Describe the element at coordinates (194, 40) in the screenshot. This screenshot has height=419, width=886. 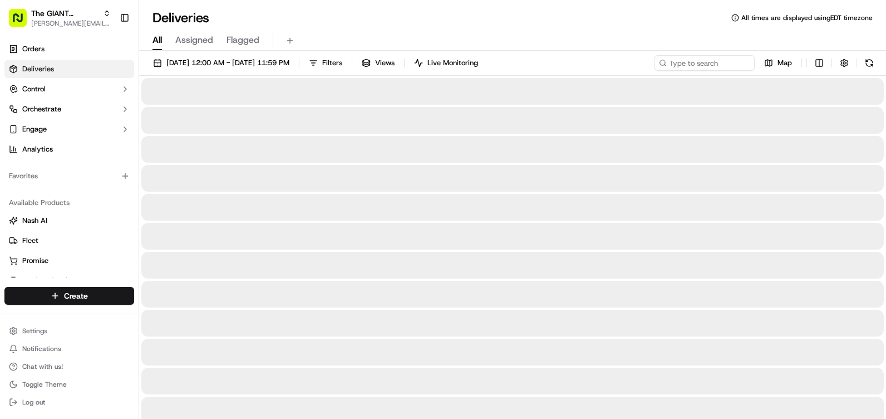
I see `span: Assigned` at that location.